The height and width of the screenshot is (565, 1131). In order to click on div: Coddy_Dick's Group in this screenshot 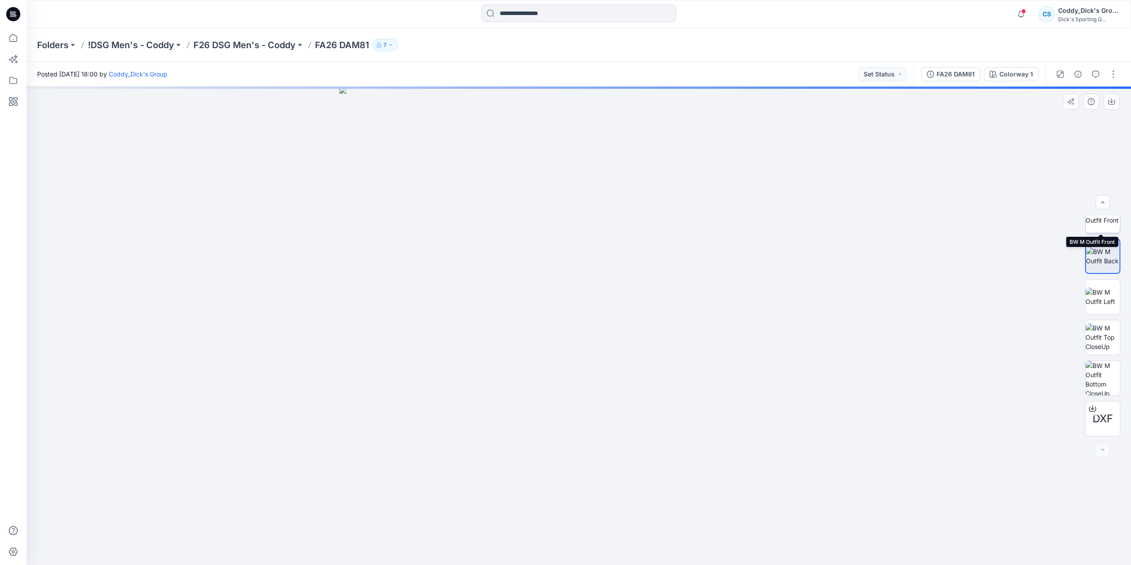, I will do `click(1089, 11)`.